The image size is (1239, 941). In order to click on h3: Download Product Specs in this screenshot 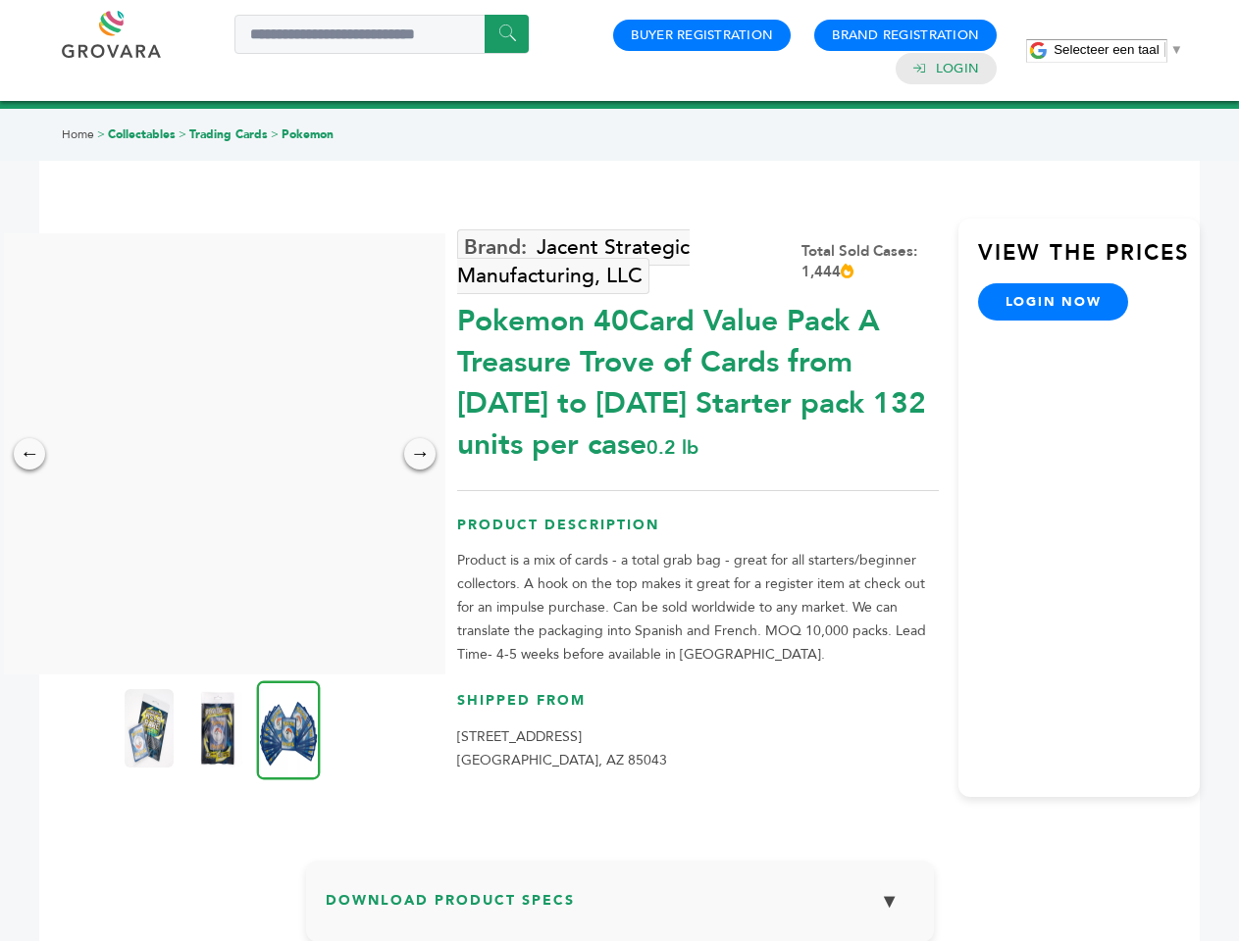, I will do `click(620, 909)`.